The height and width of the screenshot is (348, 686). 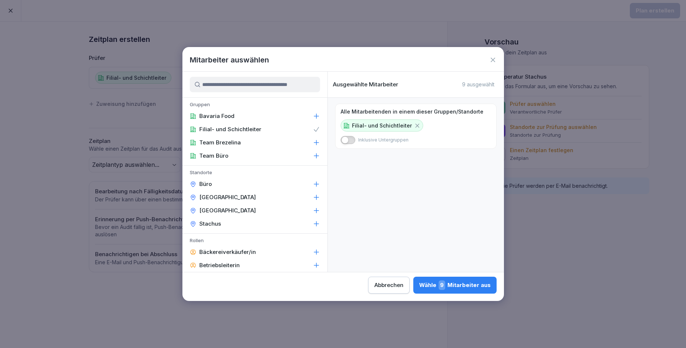 I want to click on p: Rollen, so click(x=255, y=241).